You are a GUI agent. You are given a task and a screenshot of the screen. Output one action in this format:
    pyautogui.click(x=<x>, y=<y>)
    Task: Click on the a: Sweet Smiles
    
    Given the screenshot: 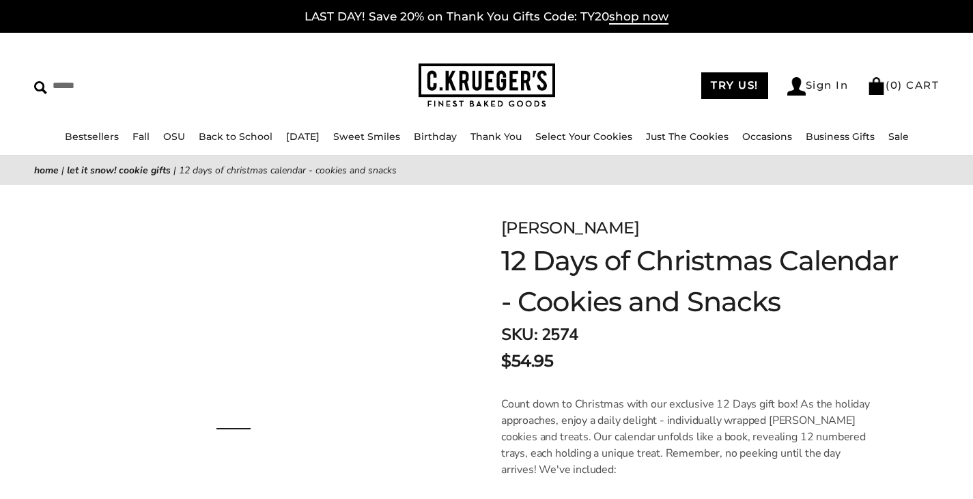 What is the action you would take?
    pyautogui.click(x=367, y=137)
    